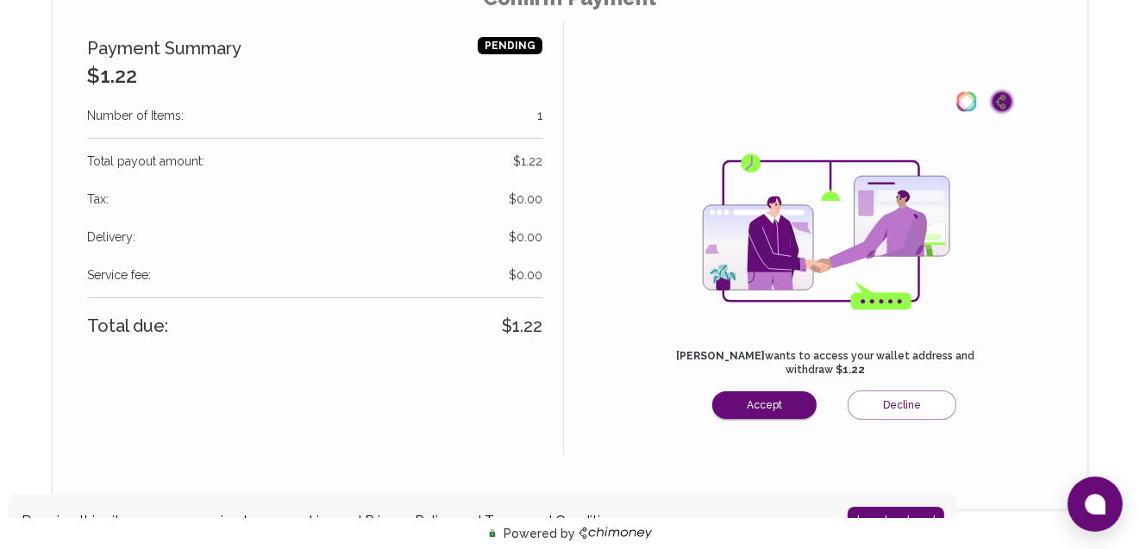 This screenshot has width=1140, height=549. What do you see at coordinates (315, 161) in the screenshot?
I see `p: Total payout amount :` at bounding box center [315, 161].